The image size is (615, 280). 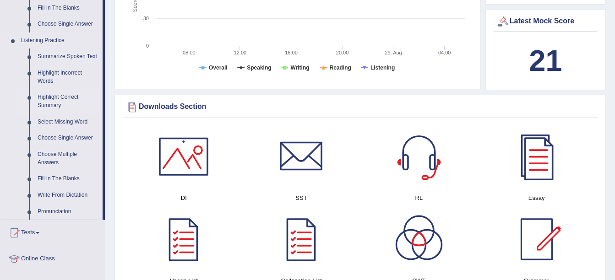 I want to click on a: Tests, so click(x=53, y=232).